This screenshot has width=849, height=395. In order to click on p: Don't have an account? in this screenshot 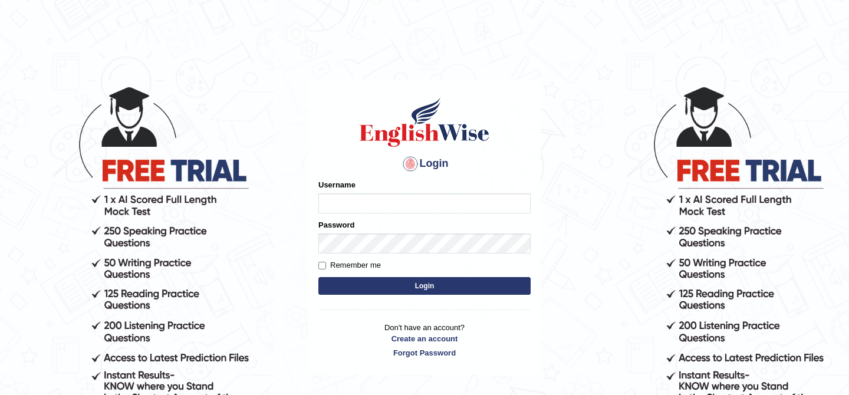, I will do `click(424, 340)`.